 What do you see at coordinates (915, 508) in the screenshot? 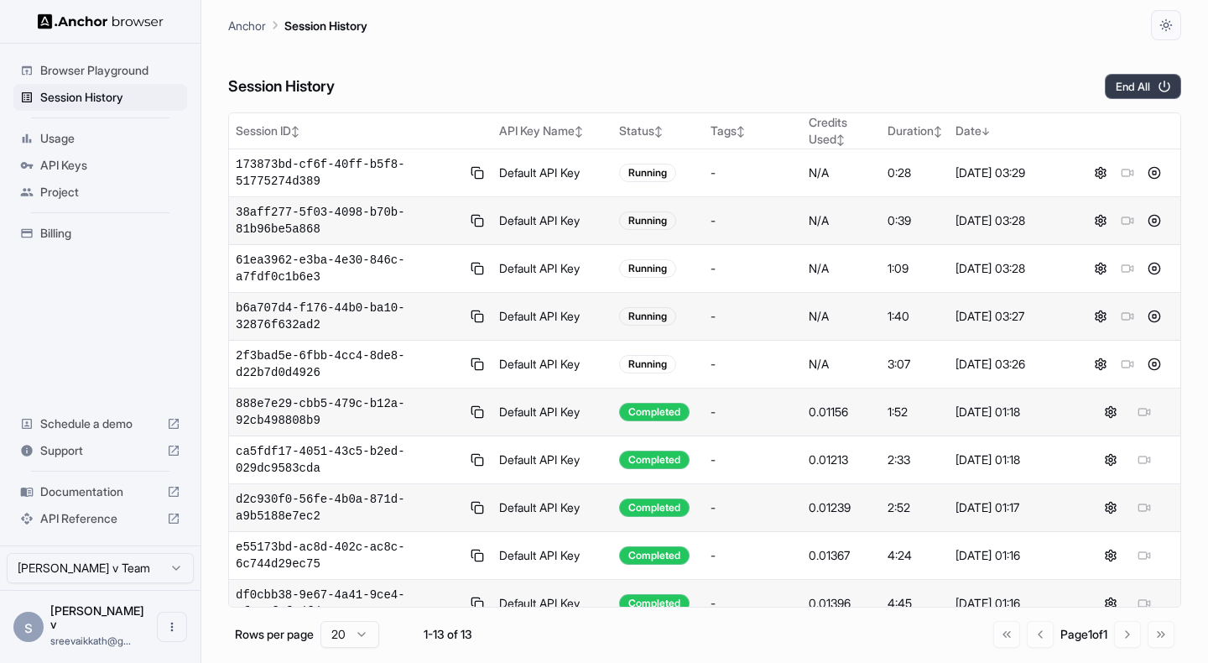
I see `div: 2:52` at bounding box center [915, 508].